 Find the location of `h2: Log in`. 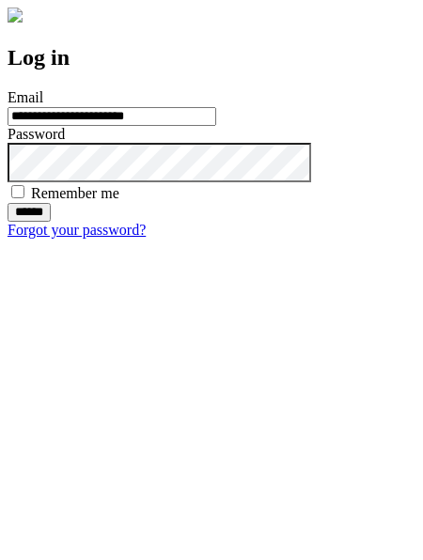

h2: Log in is located at coordinates (212, 57).